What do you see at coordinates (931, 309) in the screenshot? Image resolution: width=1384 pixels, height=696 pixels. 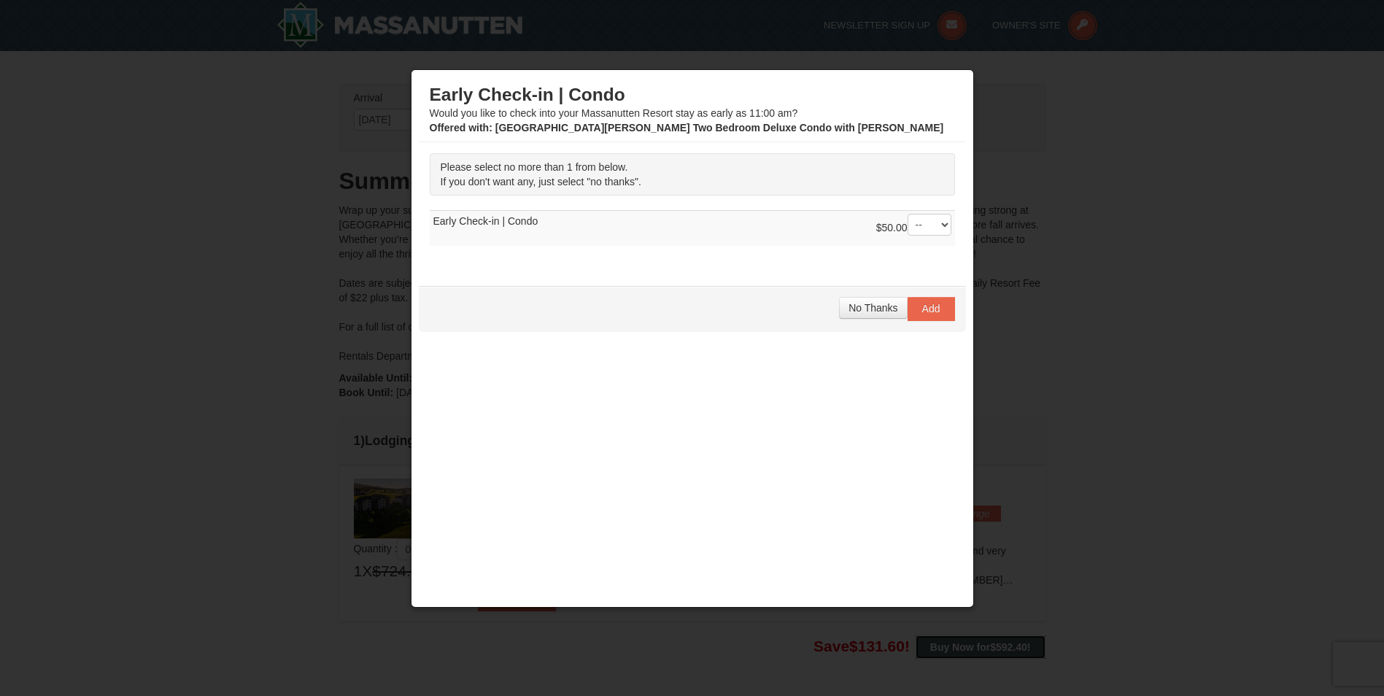 I see `button: Add` at bounding box center [931, 309].